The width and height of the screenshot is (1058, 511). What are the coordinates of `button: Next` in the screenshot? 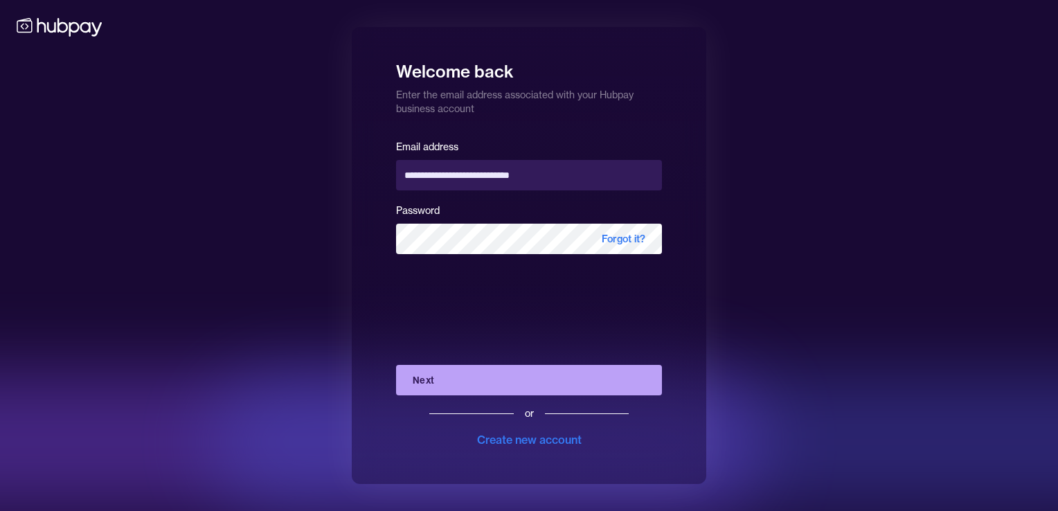 It's located at (529, 380).